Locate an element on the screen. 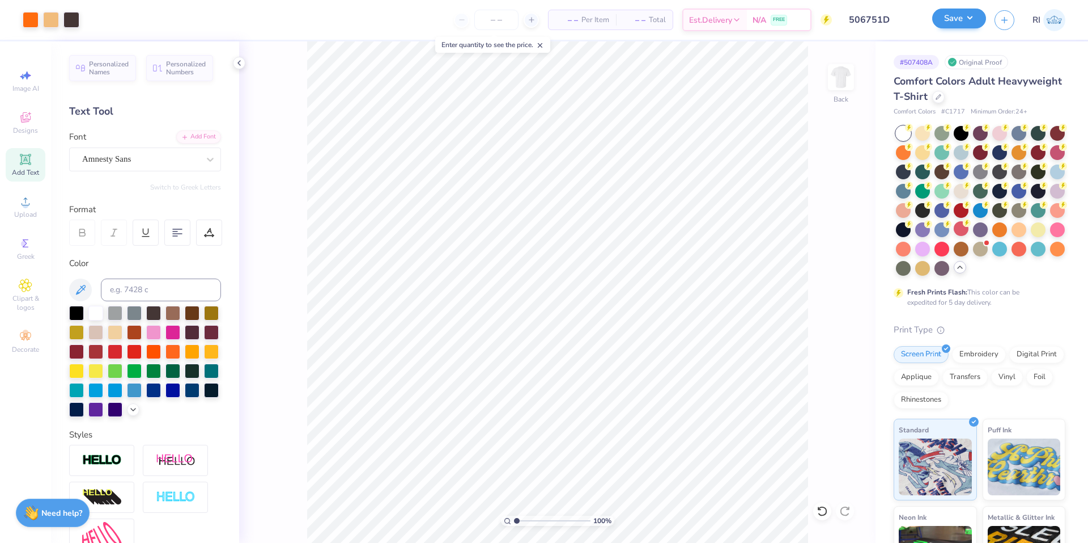 This screenshot has height=543, width=1088. div: Add Font is located at coordinates (198, 137).